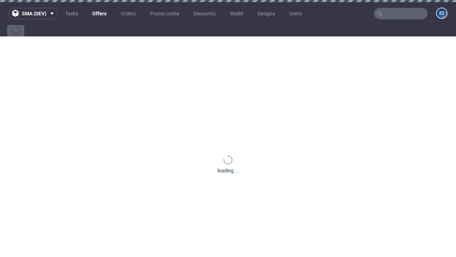 The height and width of the screenshot is (257, 456). Describe the element at coordinates (72, 14) in the screenshot. I see `a: Tasks` at that location.